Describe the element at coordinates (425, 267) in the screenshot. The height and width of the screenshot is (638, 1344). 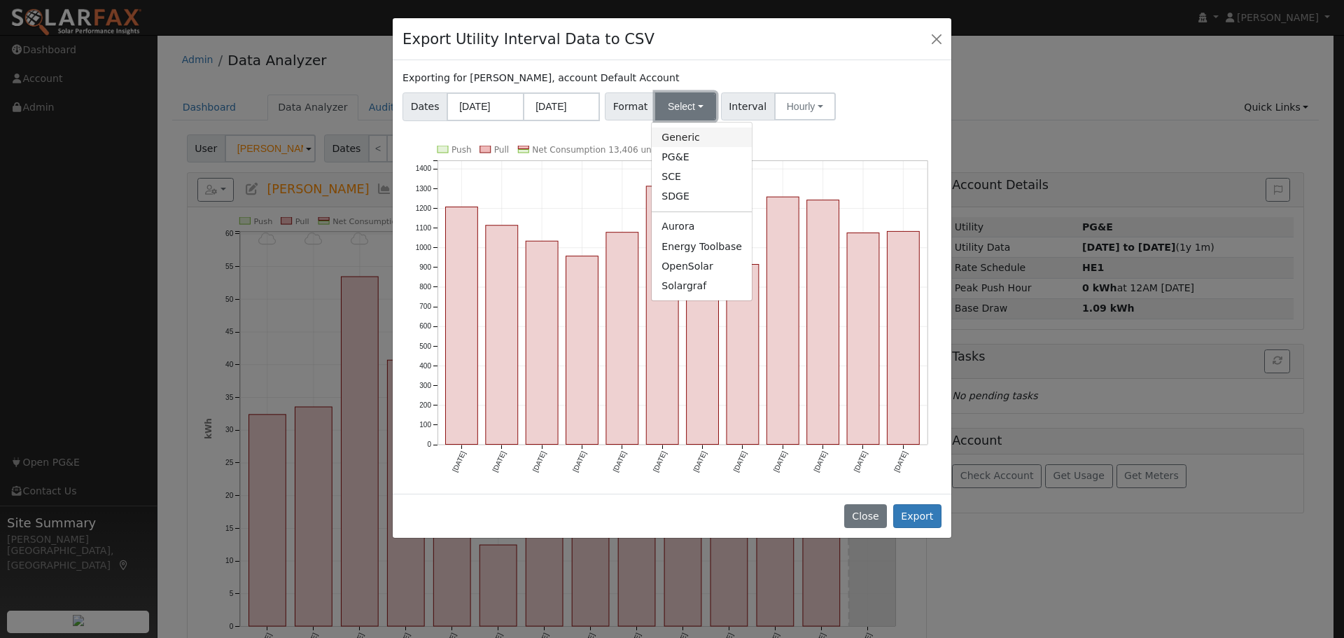
I see `text: 900` at that location.